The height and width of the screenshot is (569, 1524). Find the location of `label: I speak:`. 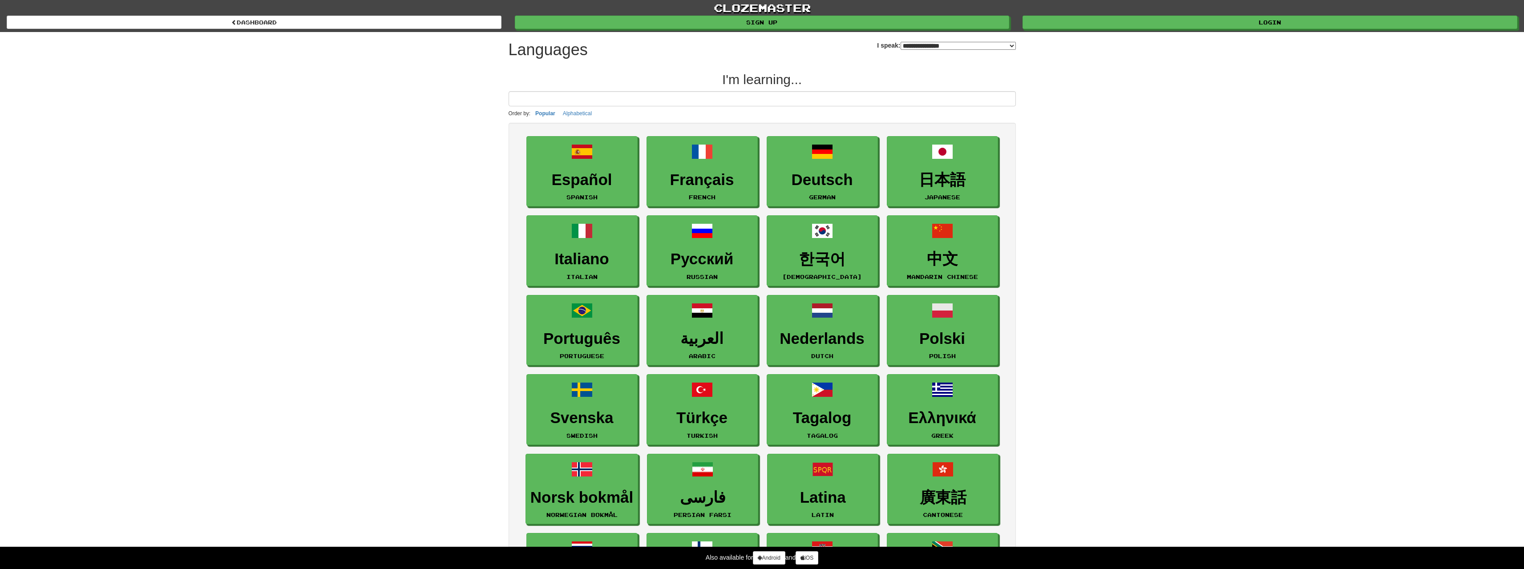

label: I speak: is located at coordinates (946, 45).